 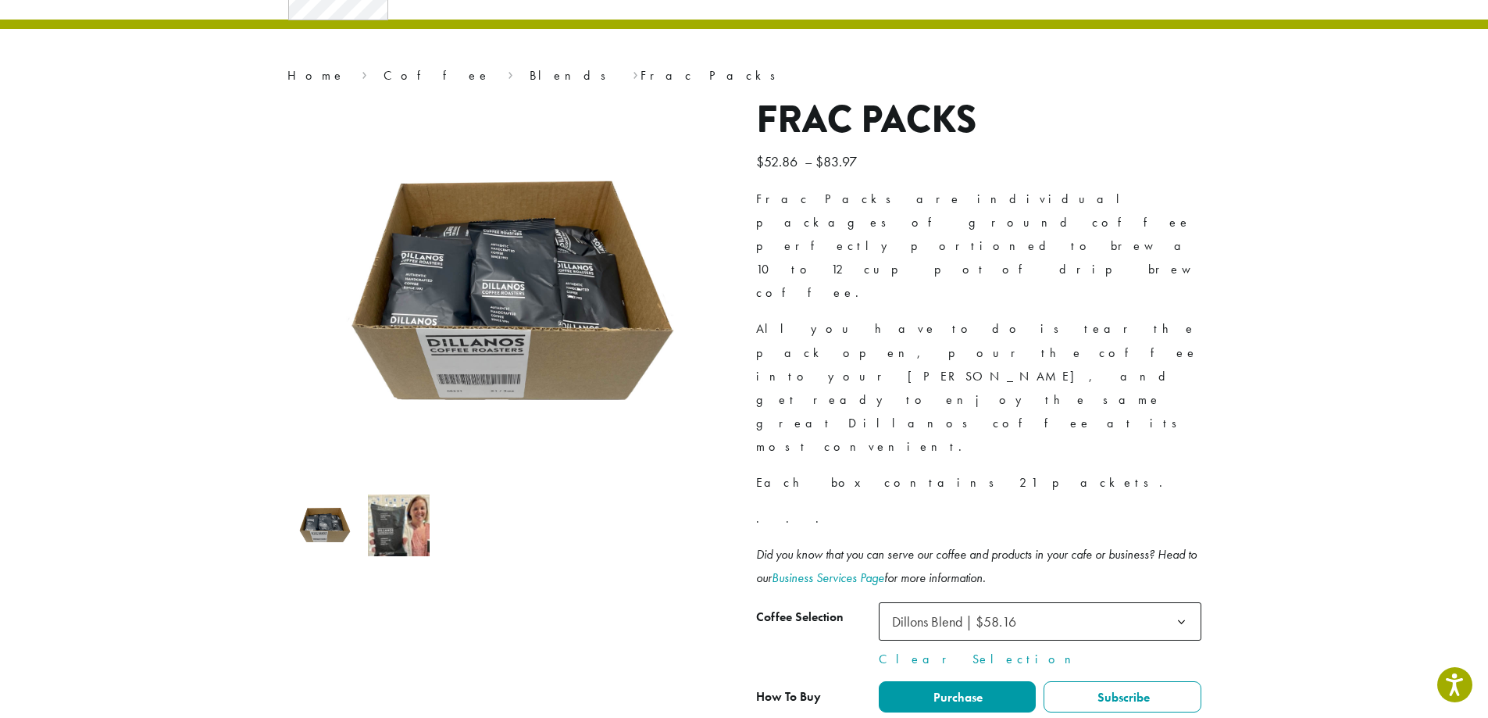 What do you see at coordinates (744, 76) in the screenshot?
I see `nav: Breadcrumb` at bounding box center [744, 76].